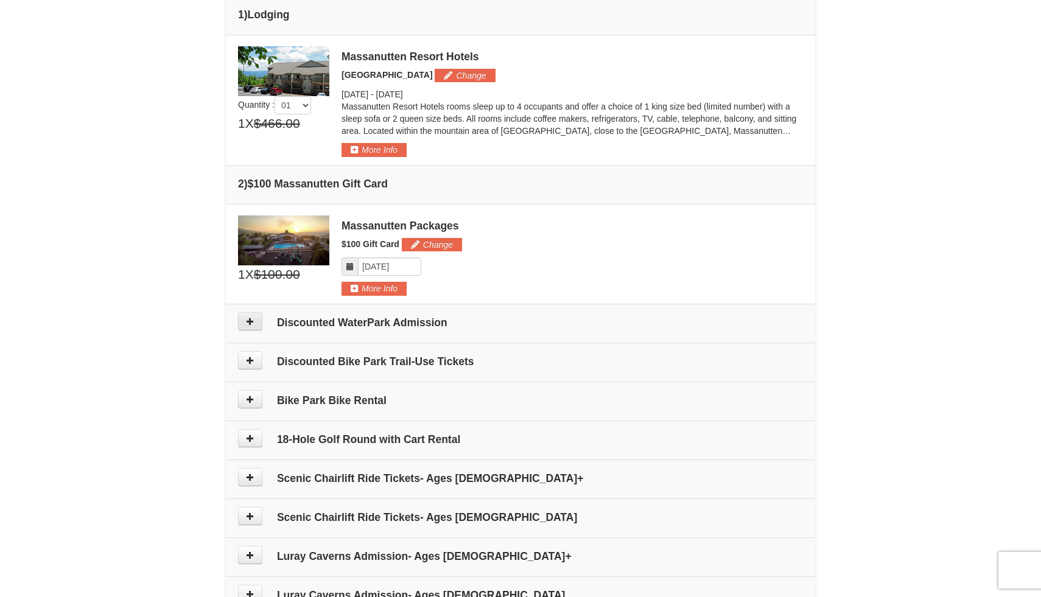  What do you see at coordinates (521, 362) in the screenshot?
I see `h4: Discounted Bike Park Trail-Use Tickets` at bounding box center [521, 362].